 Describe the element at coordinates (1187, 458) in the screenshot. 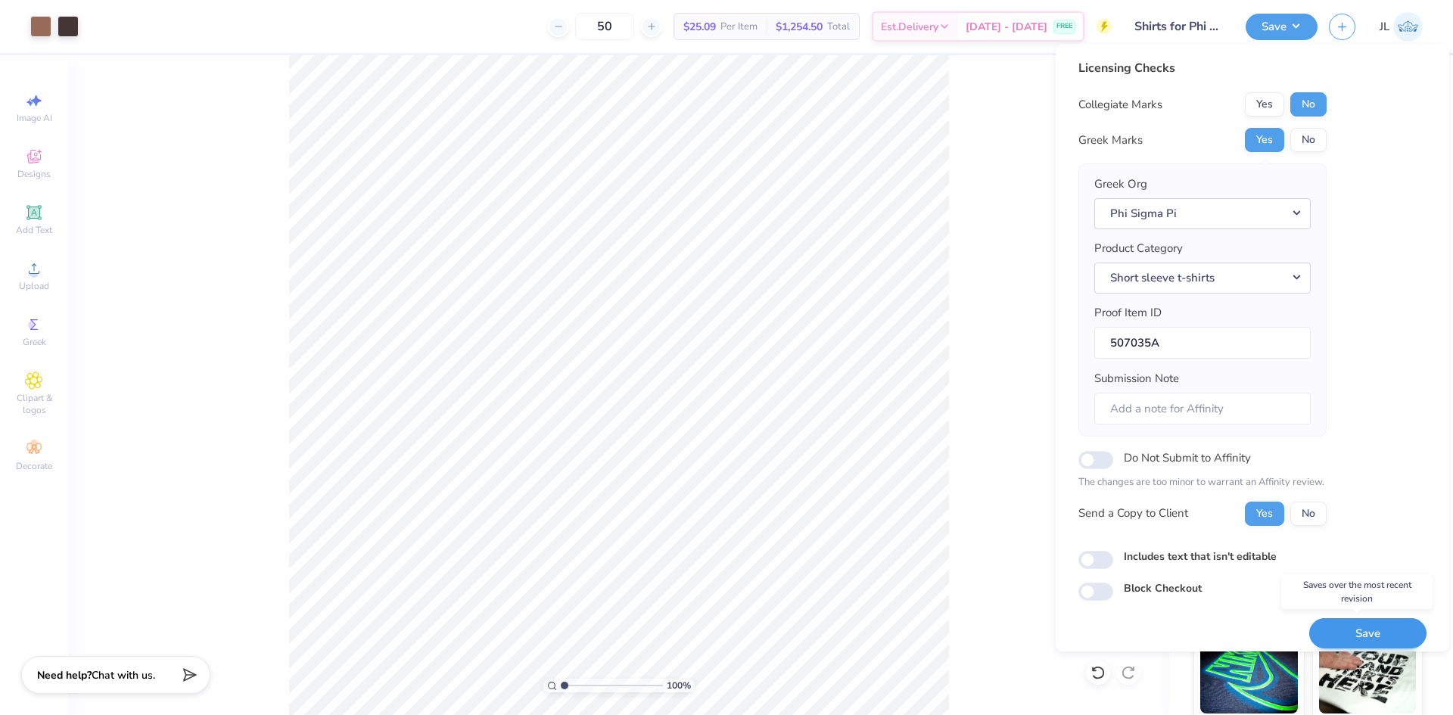

I see `label: Do Not Submit to Affinity` at that location.